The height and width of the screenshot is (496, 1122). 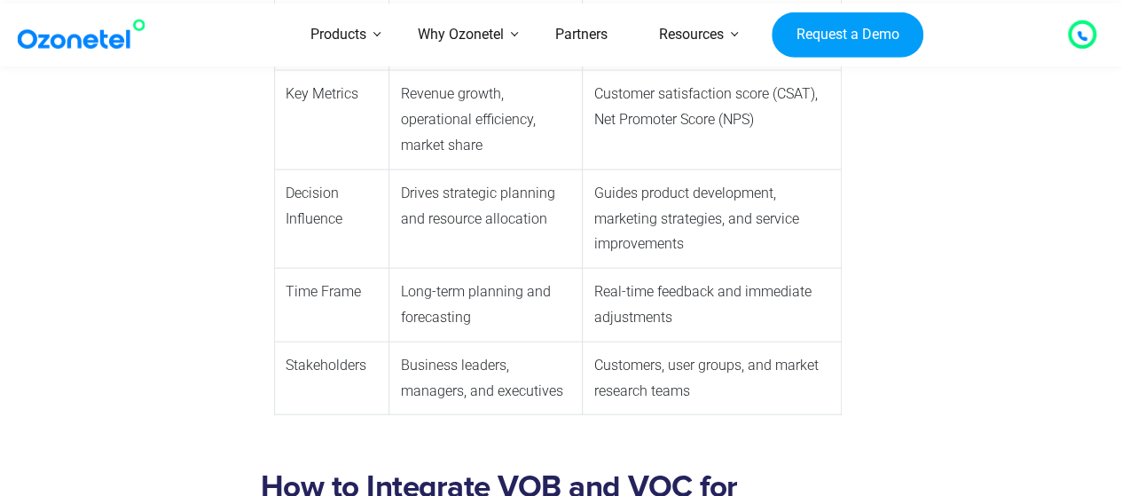 What do you see at coordinates (460, 35) in the screenshot?
I see `a: Why Ozonetel` at bounding box center [460, 35].